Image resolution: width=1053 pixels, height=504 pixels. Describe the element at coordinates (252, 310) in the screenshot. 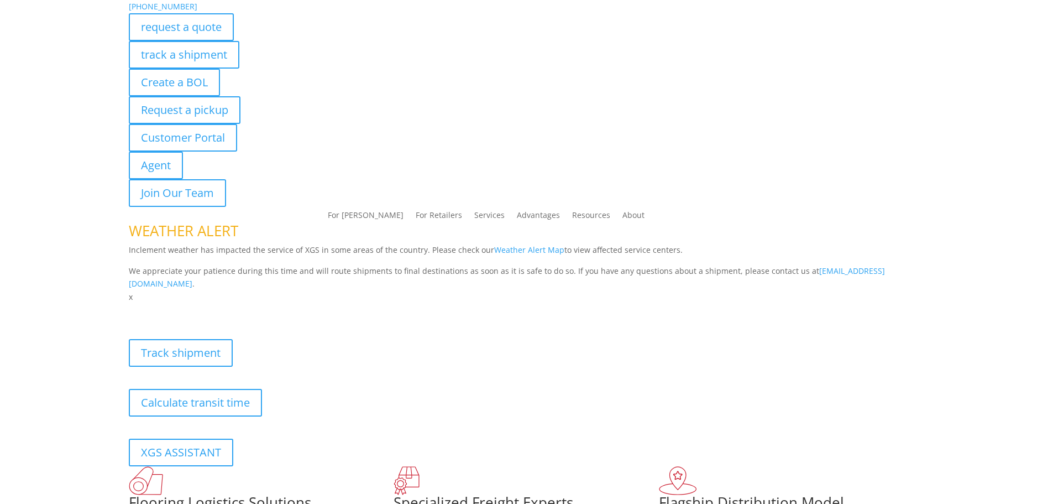

I see `b: Visibility, transparency, and control for your entire supply chain.` at that location.